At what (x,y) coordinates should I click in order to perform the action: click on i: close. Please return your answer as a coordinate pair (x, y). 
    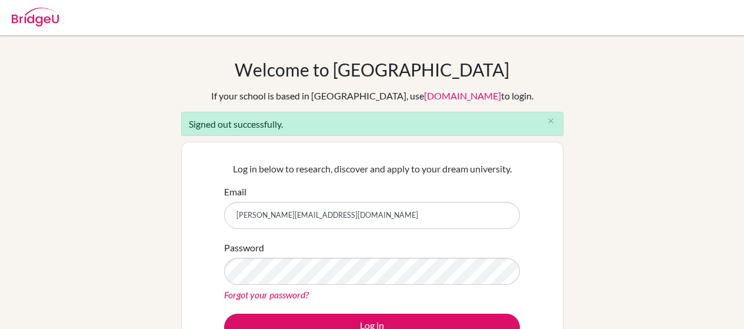
    Looking at the image, I should click on (550, 121).